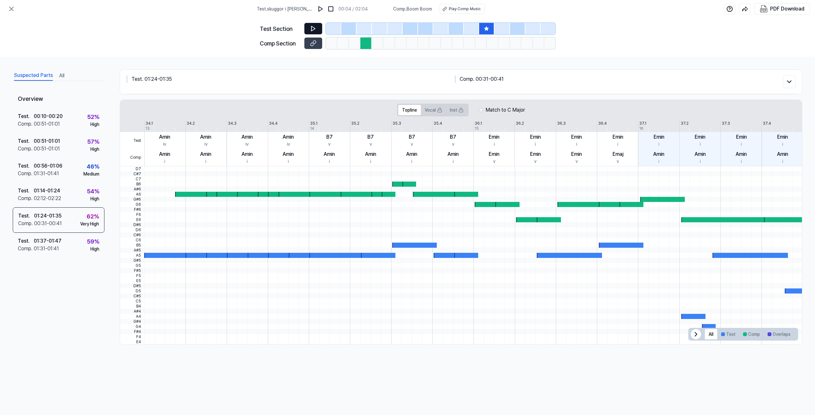  Describe the element at coordinates (132, 327) in the screenshot. I see `span: G4` at that location.